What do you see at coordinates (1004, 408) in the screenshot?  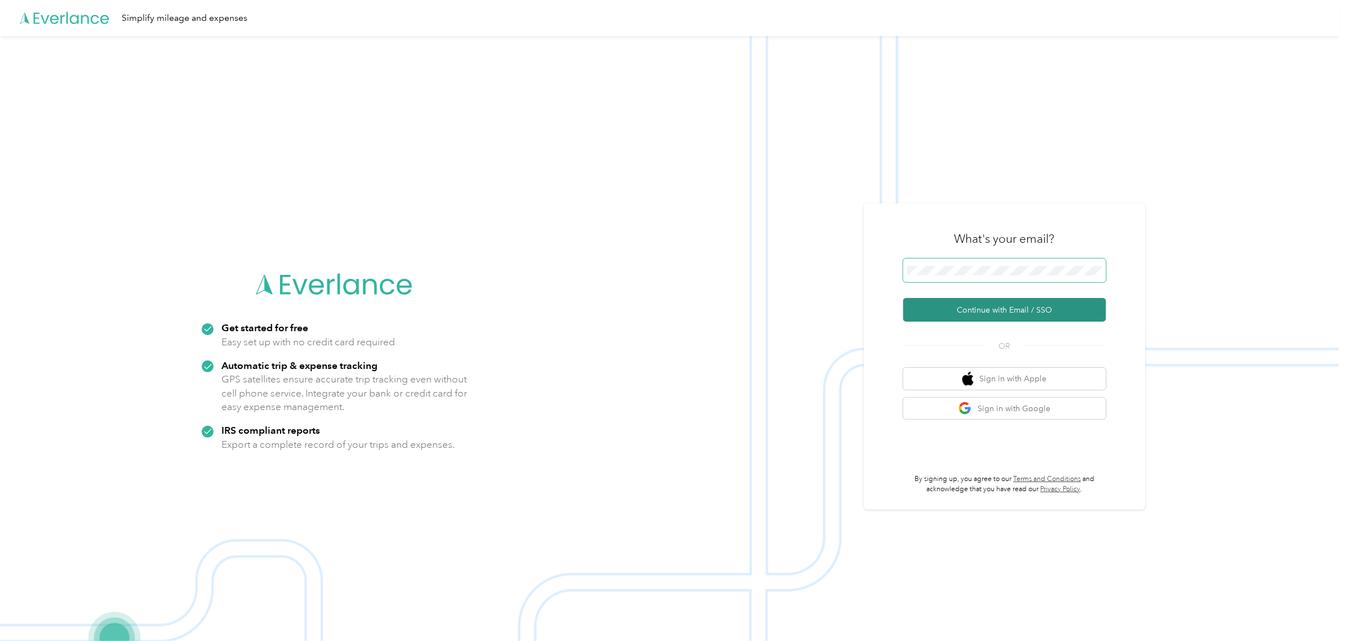 I see `button: google logoSign in with Google` at bounding box center [1004, 408].